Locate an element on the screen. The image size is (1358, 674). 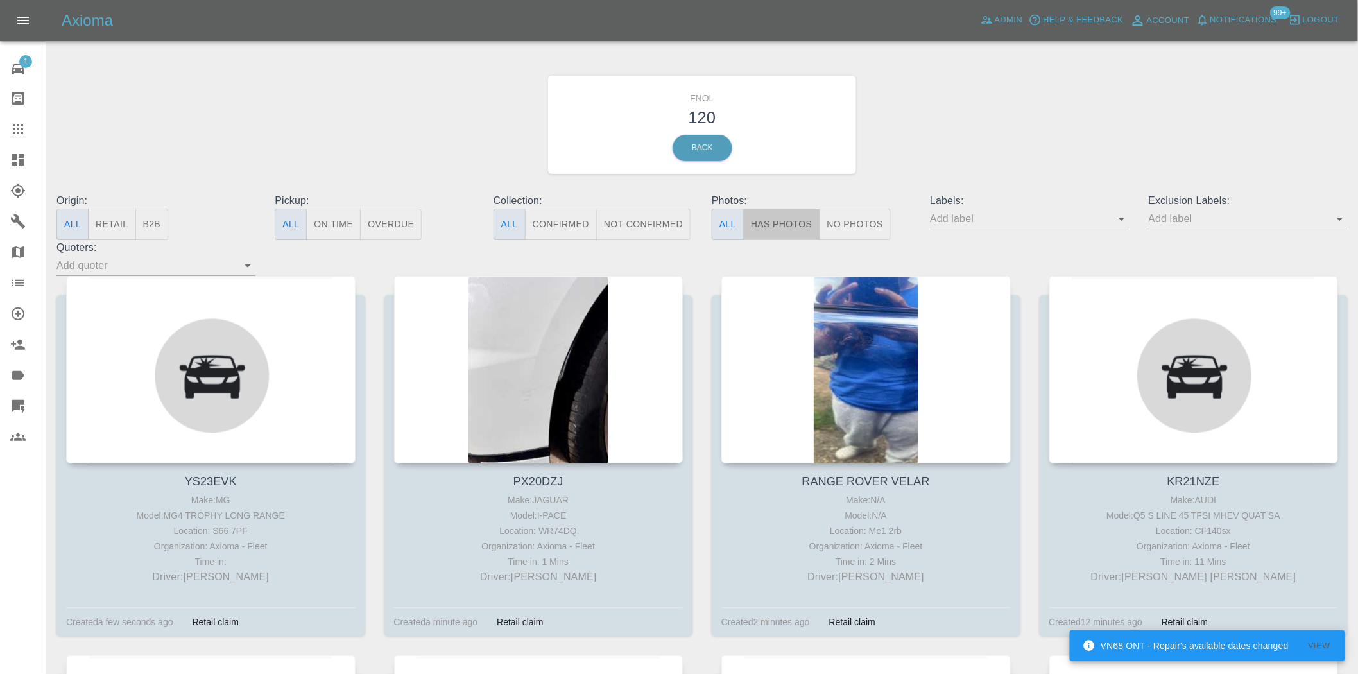
p: Pickup: is located at coordinates (374, 201).